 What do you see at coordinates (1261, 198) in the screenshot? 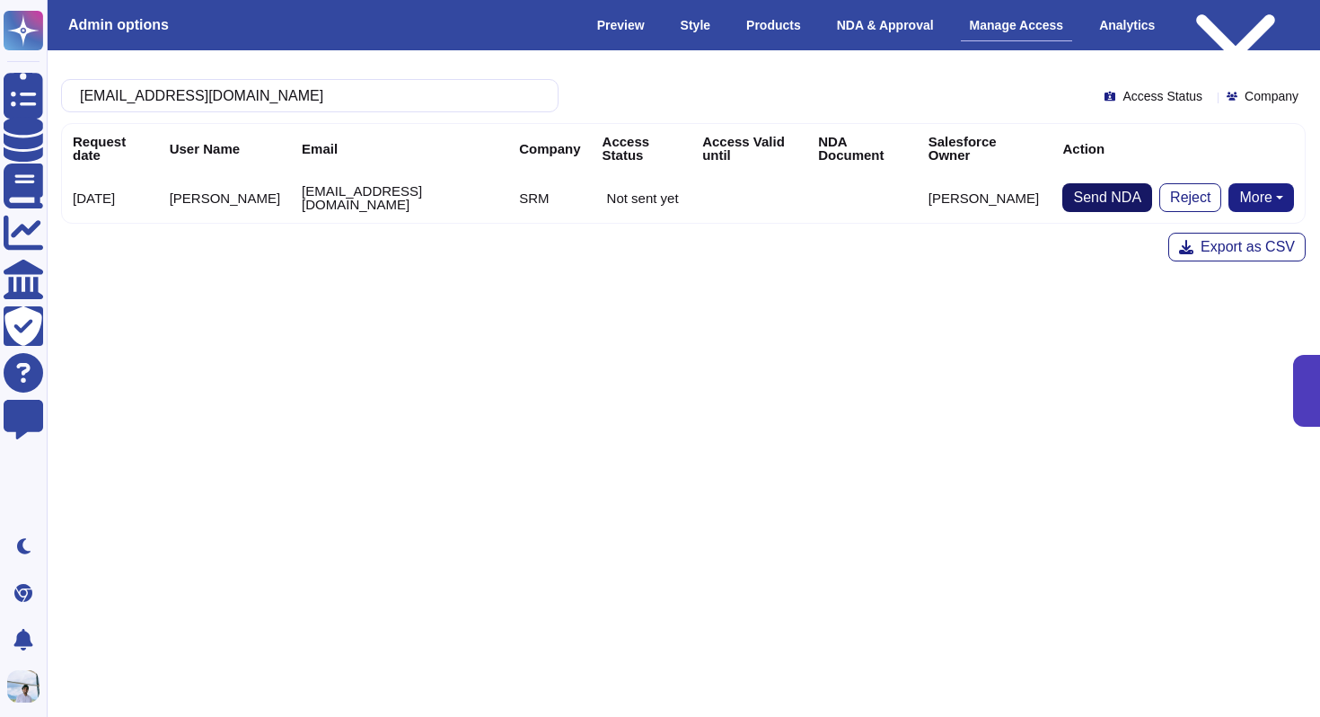
I see `button: More` at bounding box center [1261, 198].